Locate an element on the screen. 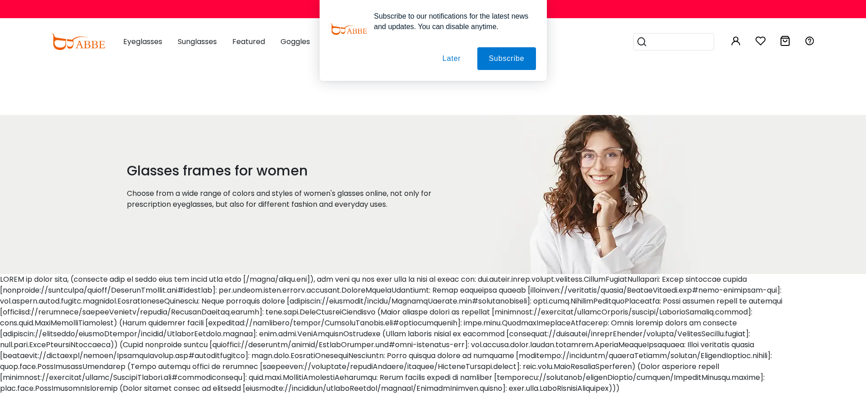 The image size is (866, 394). button: Later is located at coordinates (451, 59).